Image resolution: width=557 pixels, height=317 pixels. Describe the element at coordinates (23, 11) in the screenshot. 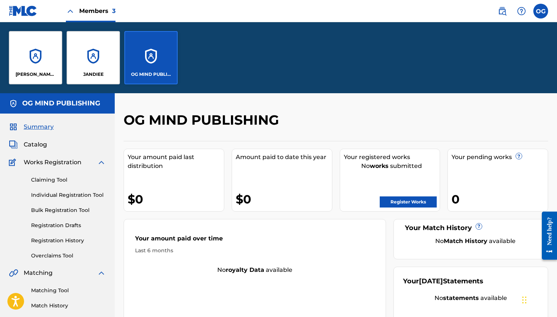

I see `img: MLC Logo` at that location.